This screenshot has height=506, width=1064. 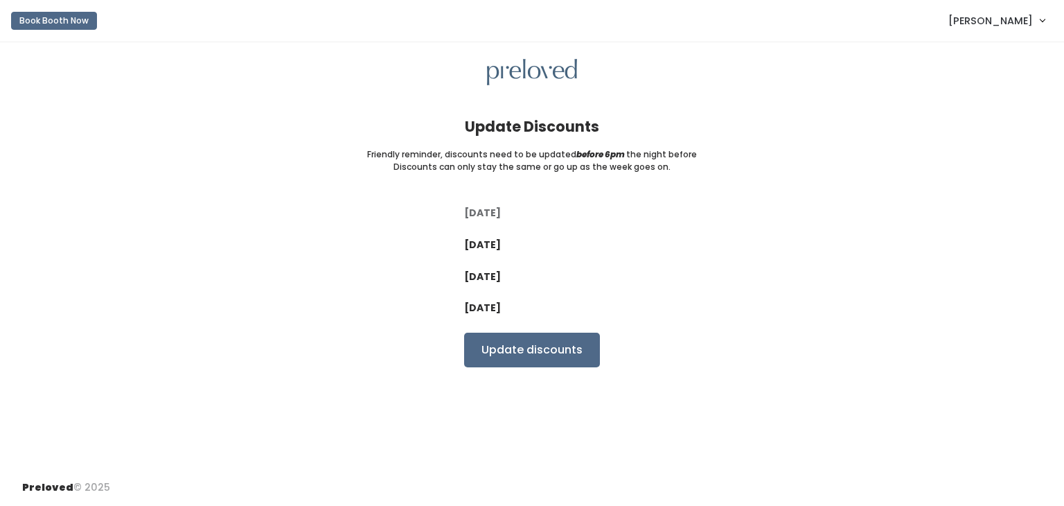 I want to click on div: © 2025, so click(x=66, y=481).